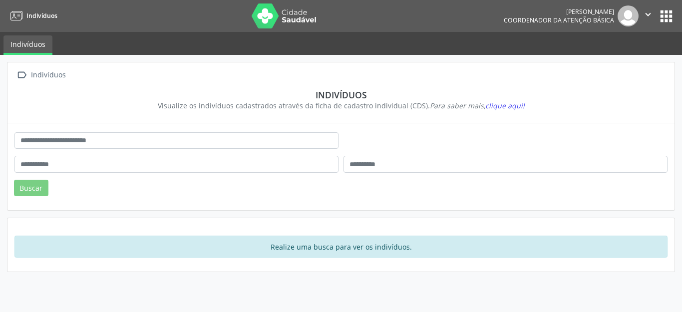 The height and width of the screenshot is (312, 682). Describe the element at coordinates (628, 16) in the screenshot. I see `img: img` at that location.